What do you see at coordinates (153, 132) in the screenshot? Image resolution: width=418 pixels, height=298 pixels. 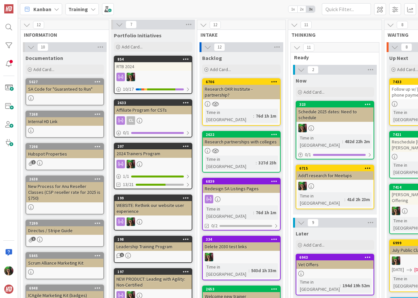 I see `div: 0/1` at bounding box center [153, 132].